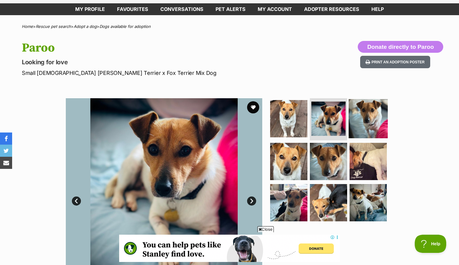 The height and width of the screenshot is (265, 459). I want to click on a: My profile, so click(90, 9).